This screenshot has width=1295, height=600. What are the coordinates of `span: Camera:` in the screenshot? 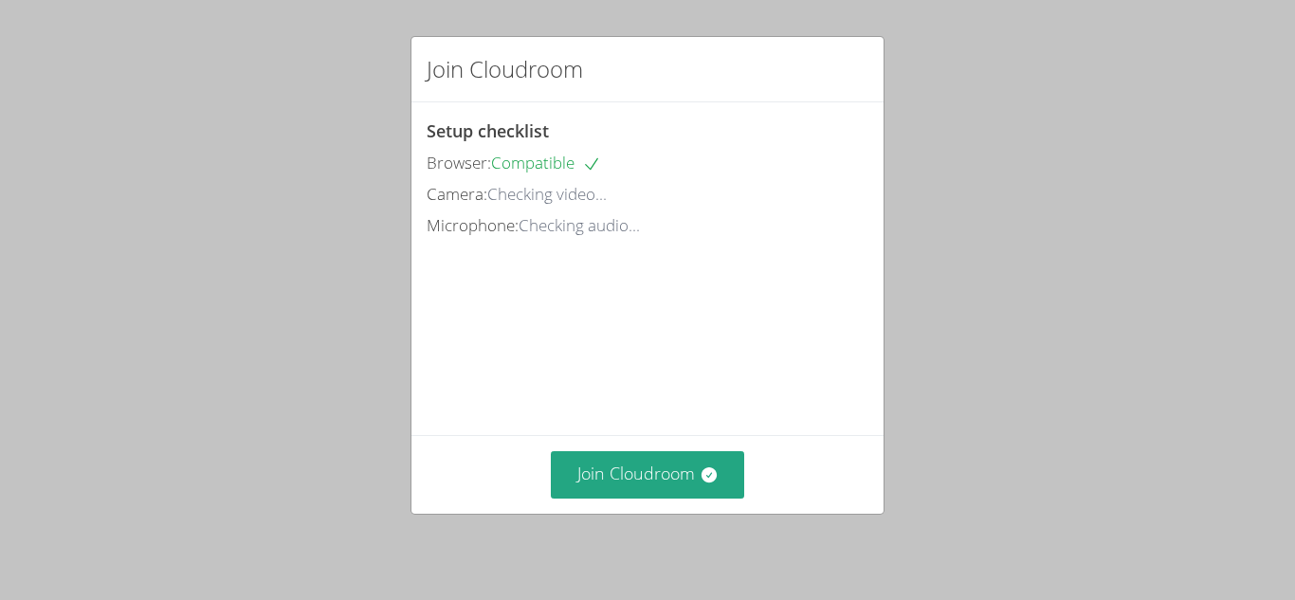 It's located at (457, 193).